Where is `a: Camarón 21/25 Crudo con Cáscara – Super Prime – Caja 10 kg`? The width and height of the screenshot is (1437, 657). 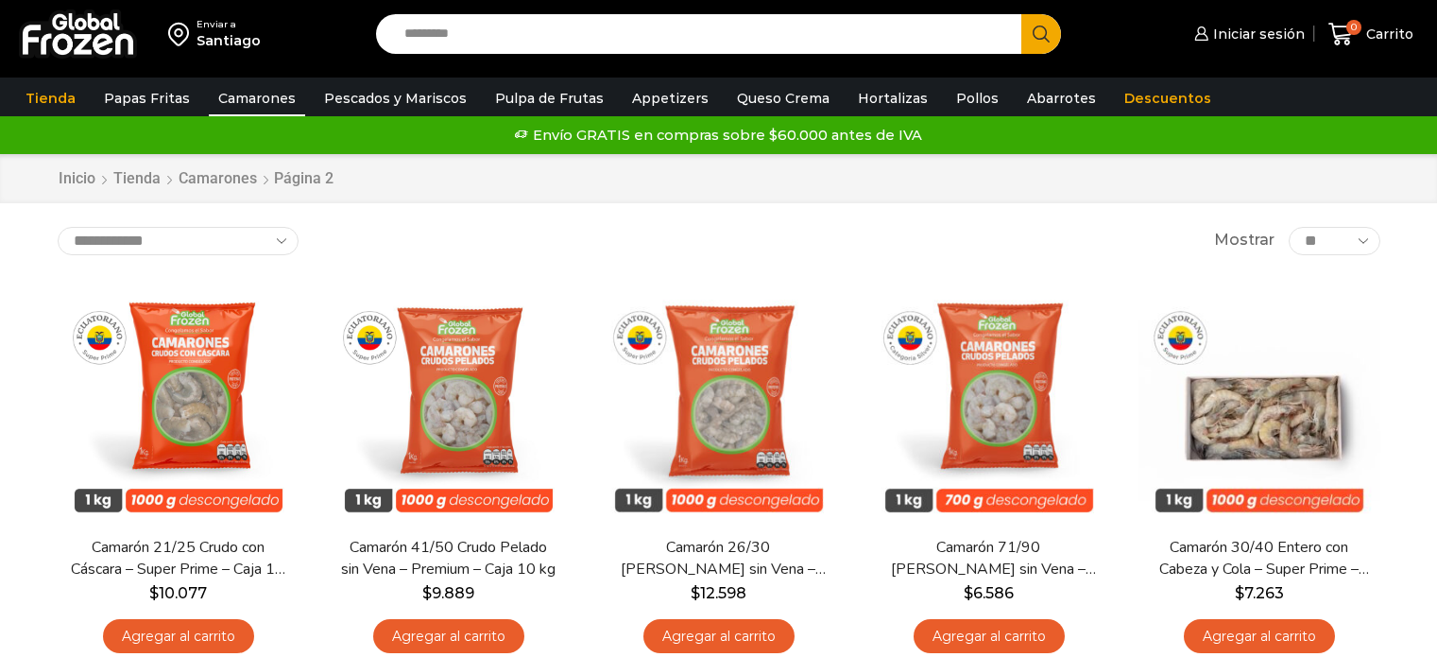 a: Camarón 21/25 Crudo con Cáscara – Super Prime – Caja 10 kg is located at coordinates (178, 558).